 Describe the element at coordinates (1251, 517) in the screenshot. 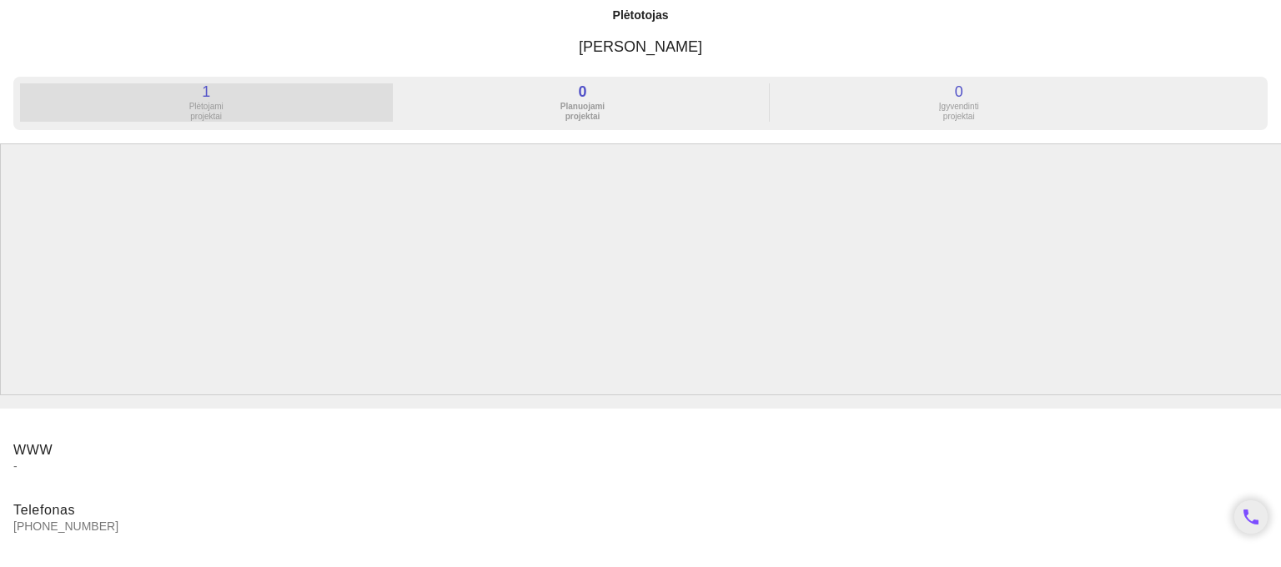

I see `a: phone` at that location.